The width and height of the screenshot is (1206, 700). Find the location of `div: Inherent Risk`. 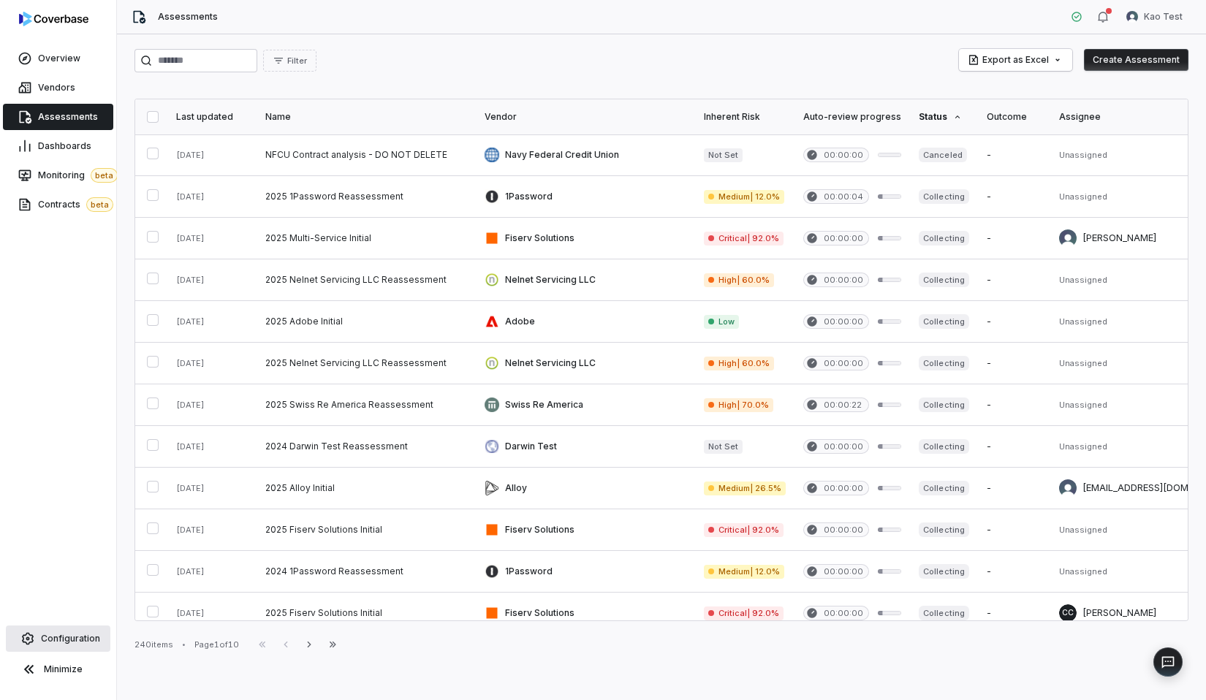

div: Inherent Risk is located at coordinates (745, 117).